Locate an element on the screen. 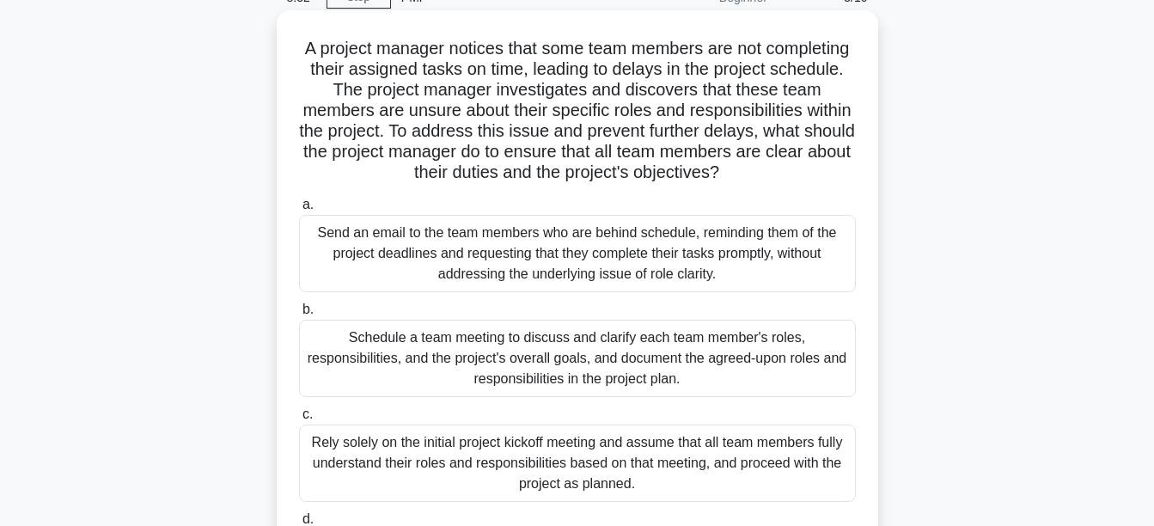 Image resolution: width=1154 pixels, height=526 pixels. div: Schedule a team meeting to discuss and clarify each team member's roles, responsibilities, and th... is located at coordinates (577, 358).